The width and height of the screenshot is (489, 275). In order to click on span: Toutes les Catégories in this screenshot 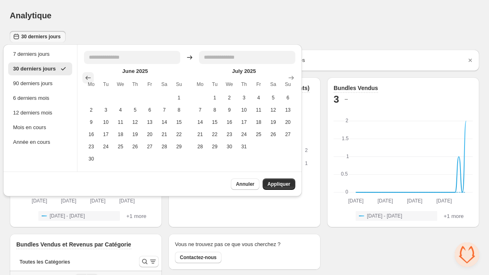, I will do `click(45, 262)`.